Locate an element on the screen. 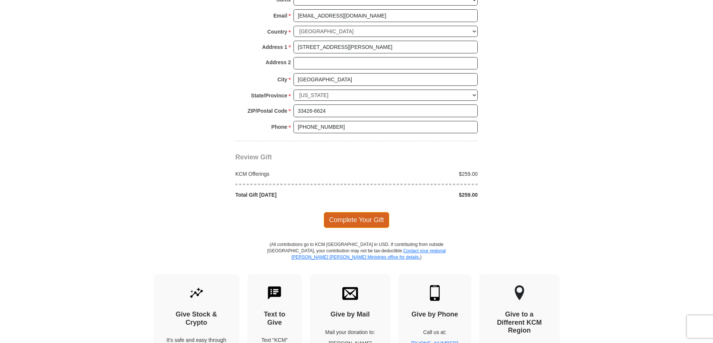  h4: Text to Give is located at coordinates (275, 318).